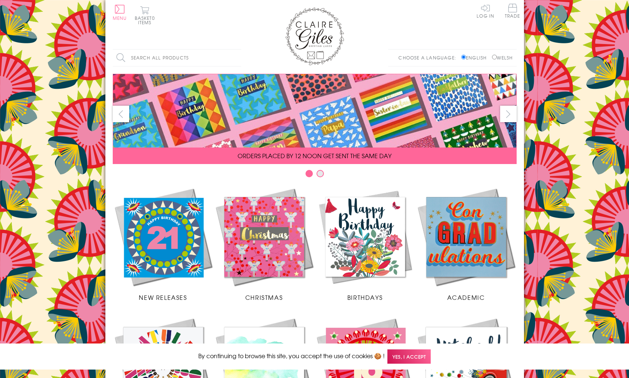 The height and width of the screenshot is (378, 629). Describe the element at coordinates (365, 244) in the screenshot. I see `a: Birthdays` at that location.